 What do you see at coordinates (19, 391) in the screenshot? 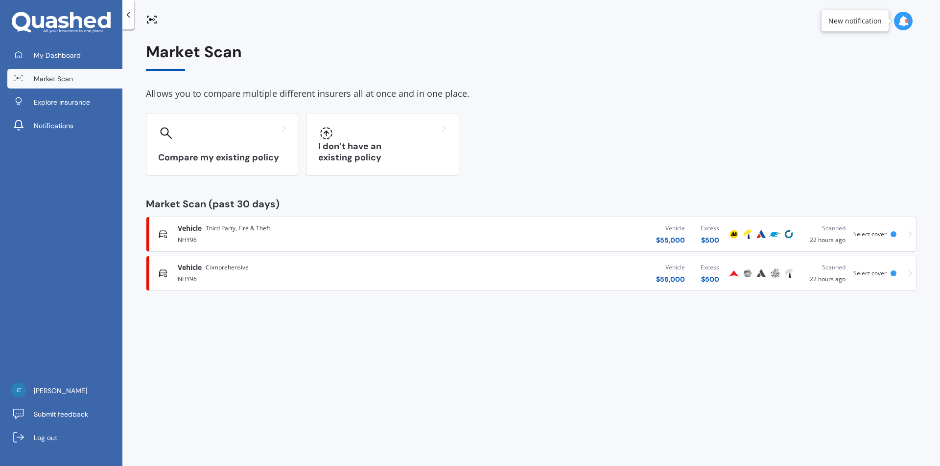
I see `img: fc2148f9bd23c77acb145a19faca15a1` at bounding box center [19, 391].